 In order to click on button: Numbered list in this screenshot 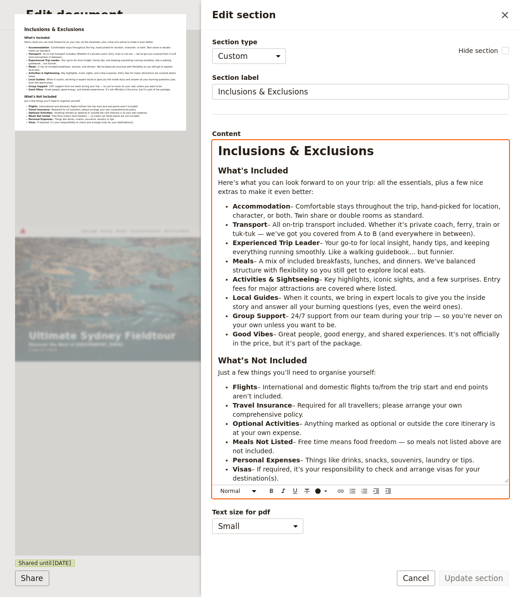, I will do `click(365, 491)`.